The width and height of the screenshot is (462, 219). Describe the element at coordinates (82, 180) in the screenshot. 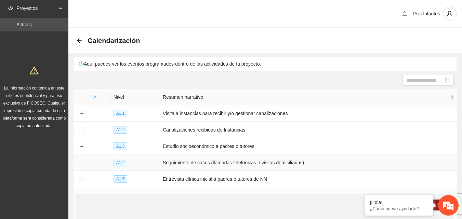

I see `button: Collapse row` at that location.